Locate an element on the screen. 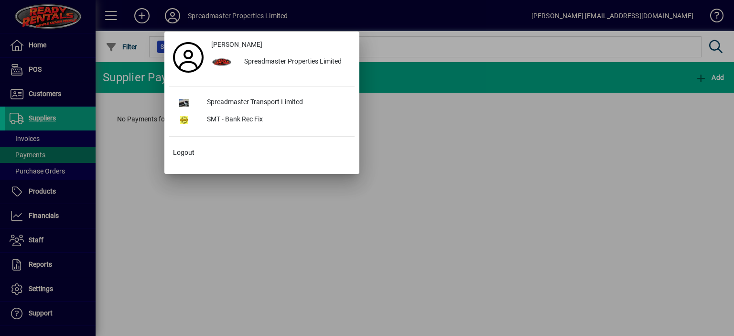 The image size is (734, 336). div: Spreadmaster Transport Limited is located at coordinates (277, 103).